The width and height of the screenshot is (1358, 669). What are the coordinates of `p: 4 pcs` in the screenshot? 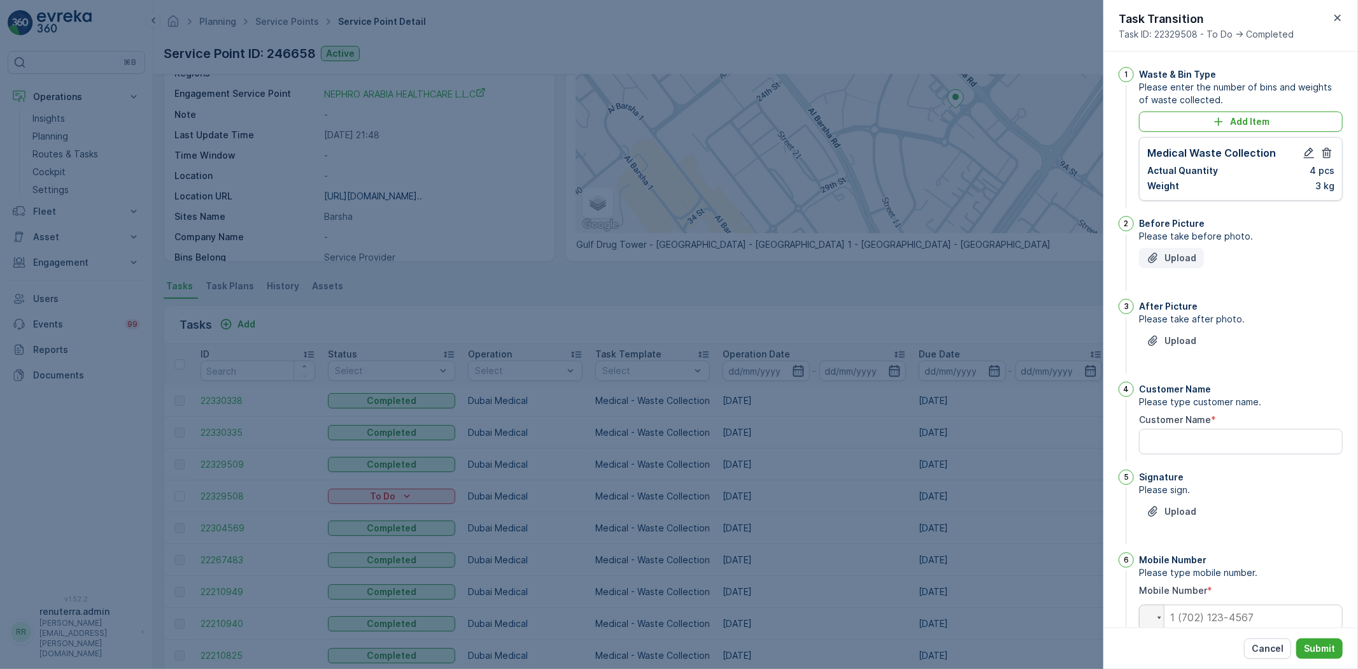 It's located at (1322, 171).